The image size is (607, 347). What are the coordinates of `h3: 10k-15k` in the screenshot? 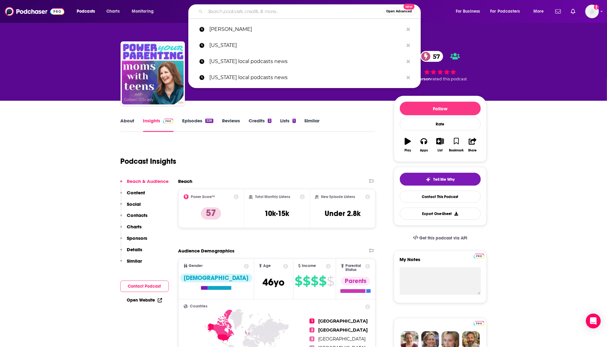 It's located at (277, 214).